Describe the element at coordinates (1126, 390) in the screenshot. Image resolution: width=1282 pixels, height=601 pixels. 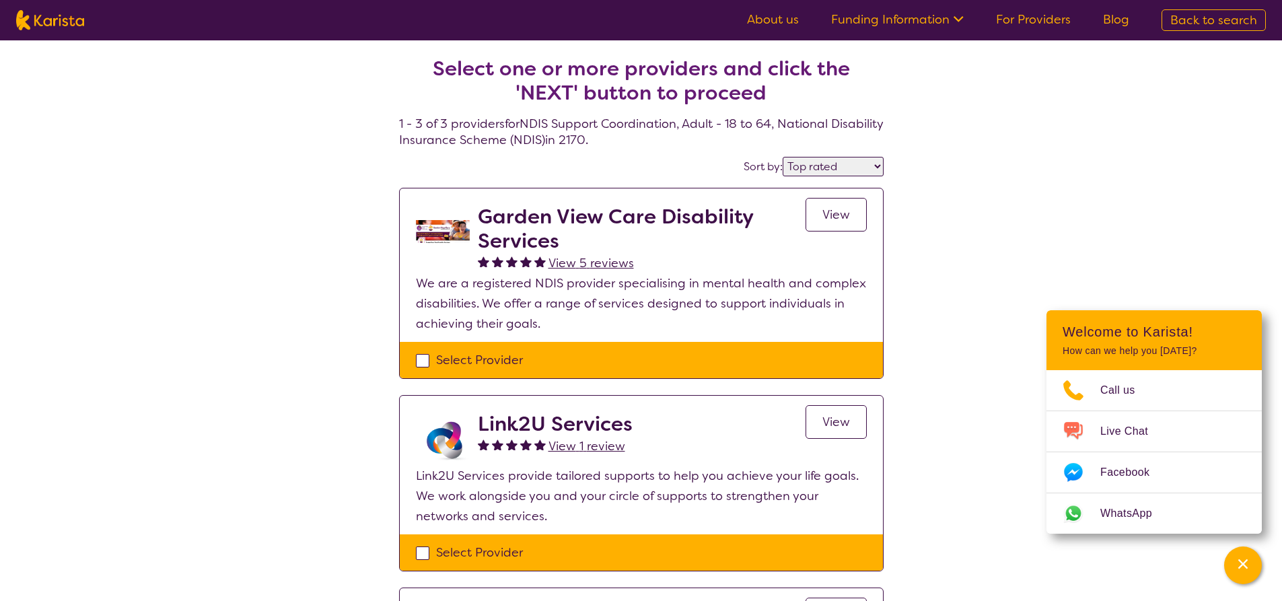
I see `span: Call us` at that location.